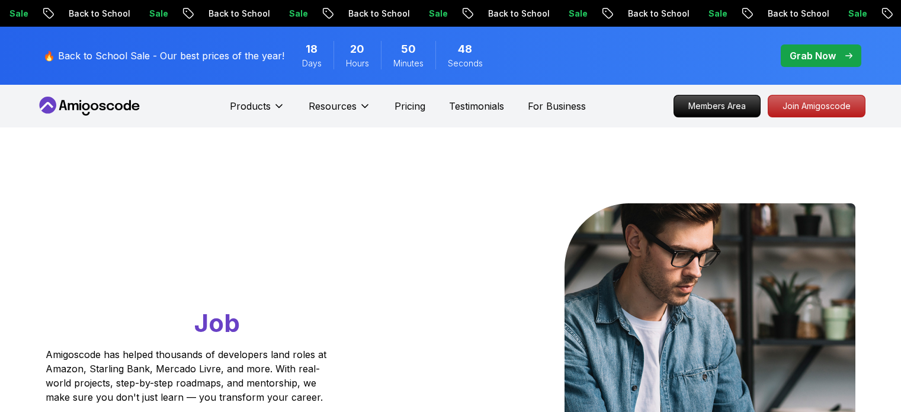 This screenshot has width=901, height=412. What do you see at coordinates (410, 106) in the screenshot?
I see `a: Pricing` at bounding box center [410, 106].